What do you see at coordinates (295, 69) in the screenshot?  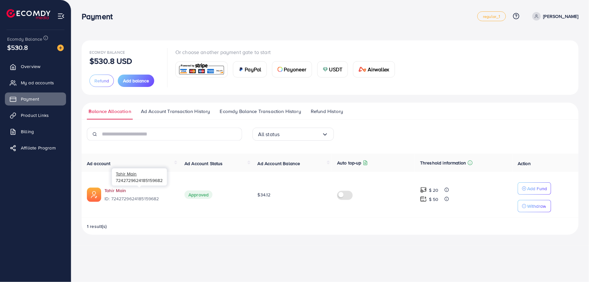 I see `span: Payoneer` at bounding box center [295, 69].